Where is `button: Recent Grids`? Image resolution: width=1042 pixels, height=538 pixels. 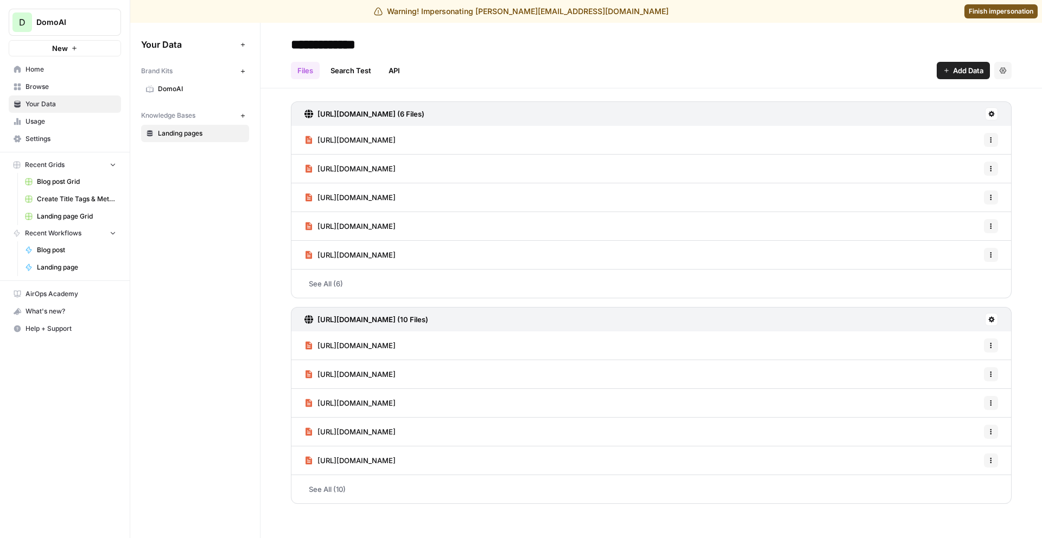 button: Recent Grids is located at coordinates (65, 165).